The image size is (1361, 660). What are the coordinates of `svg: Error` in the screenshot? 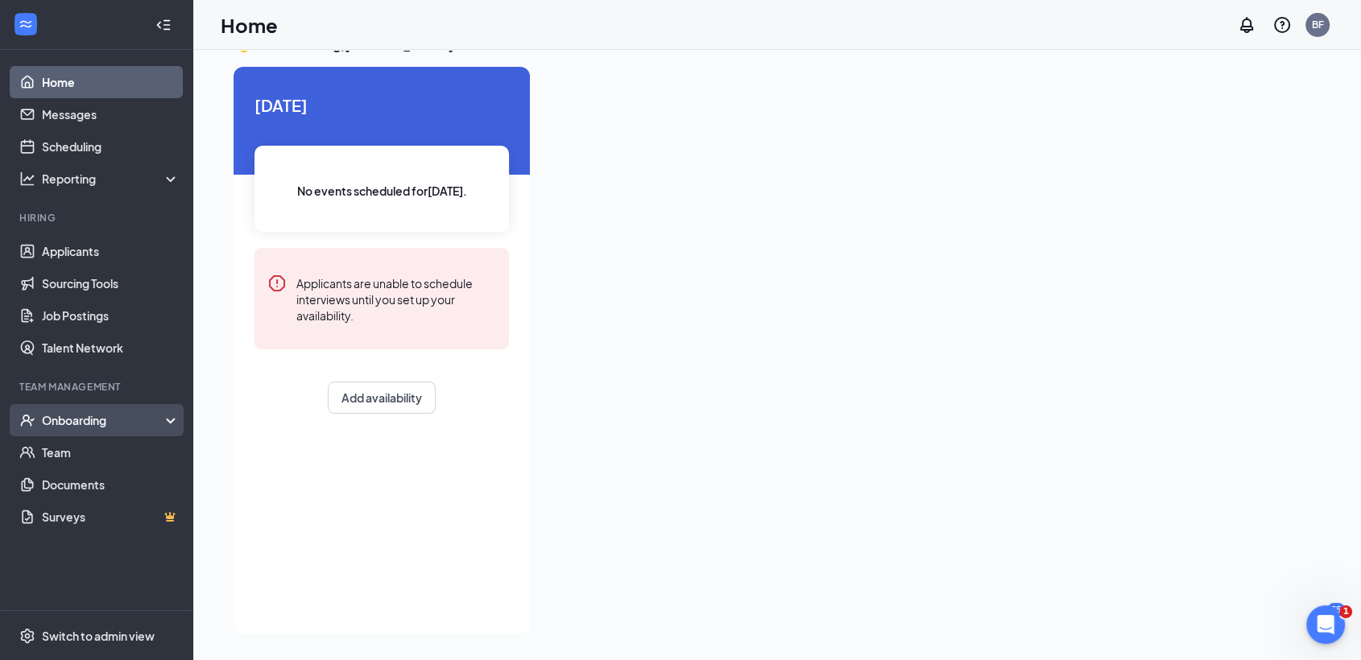 It's located at (277, 283).